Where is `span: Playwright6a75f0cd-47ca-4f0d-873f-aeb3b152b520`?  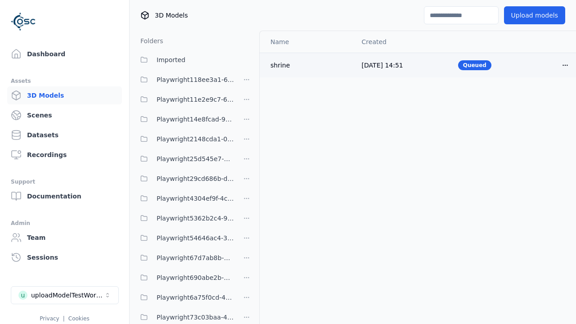 span: Playwright6a75f0cd-47ca-4f0d-873f-aeb3b152b520 is located at coordinates (195, 297).